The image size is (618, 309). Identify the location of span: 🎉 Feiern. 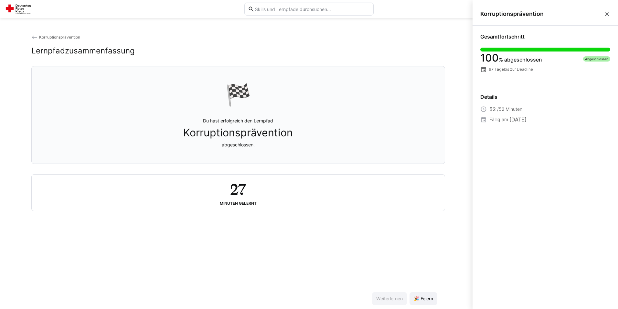
(424, 298).